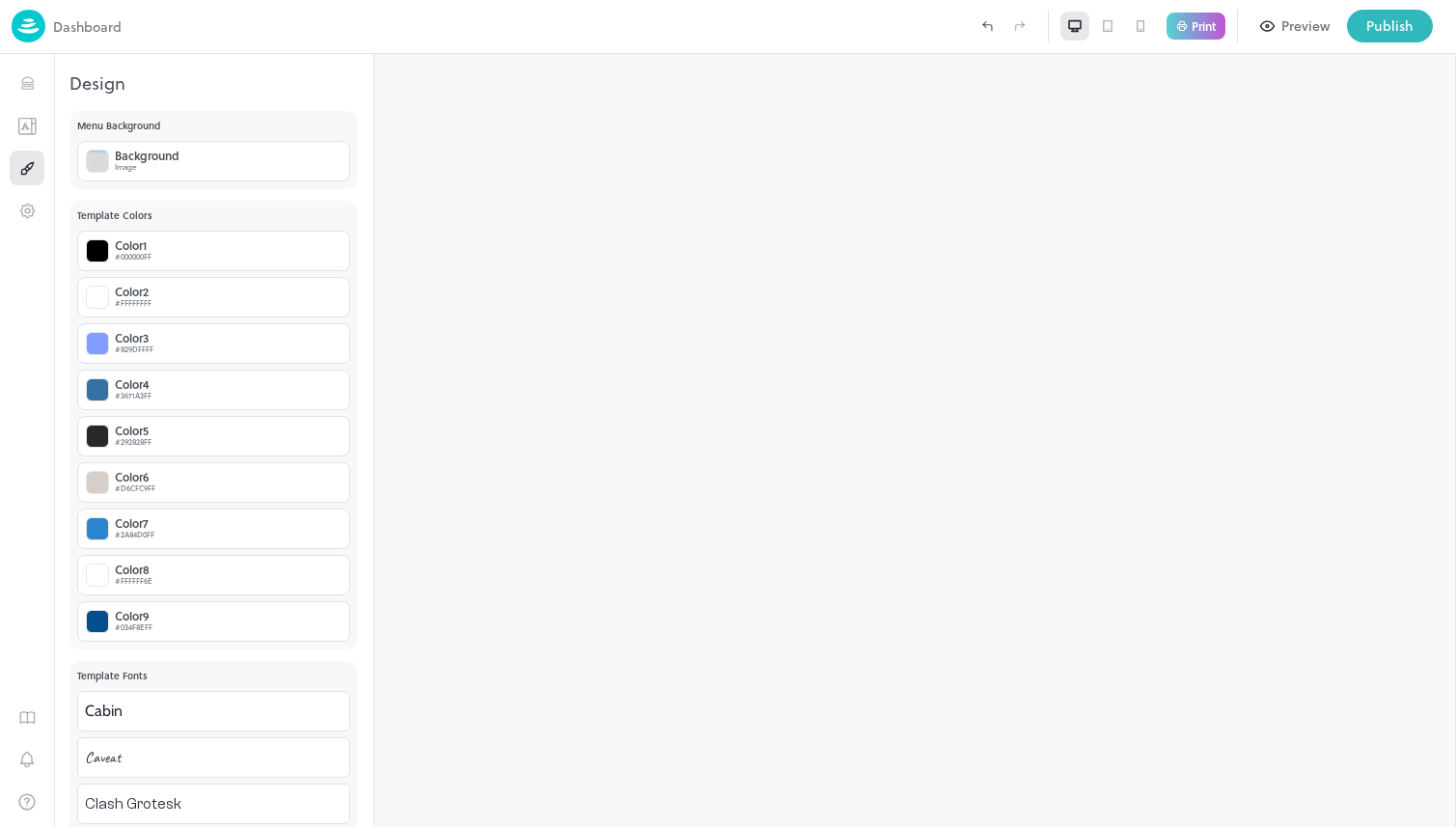 The image size is (1456, 827). Describe the element at coordinates (27, 764) in the screenshot. I see `div: Notifications` at that location.